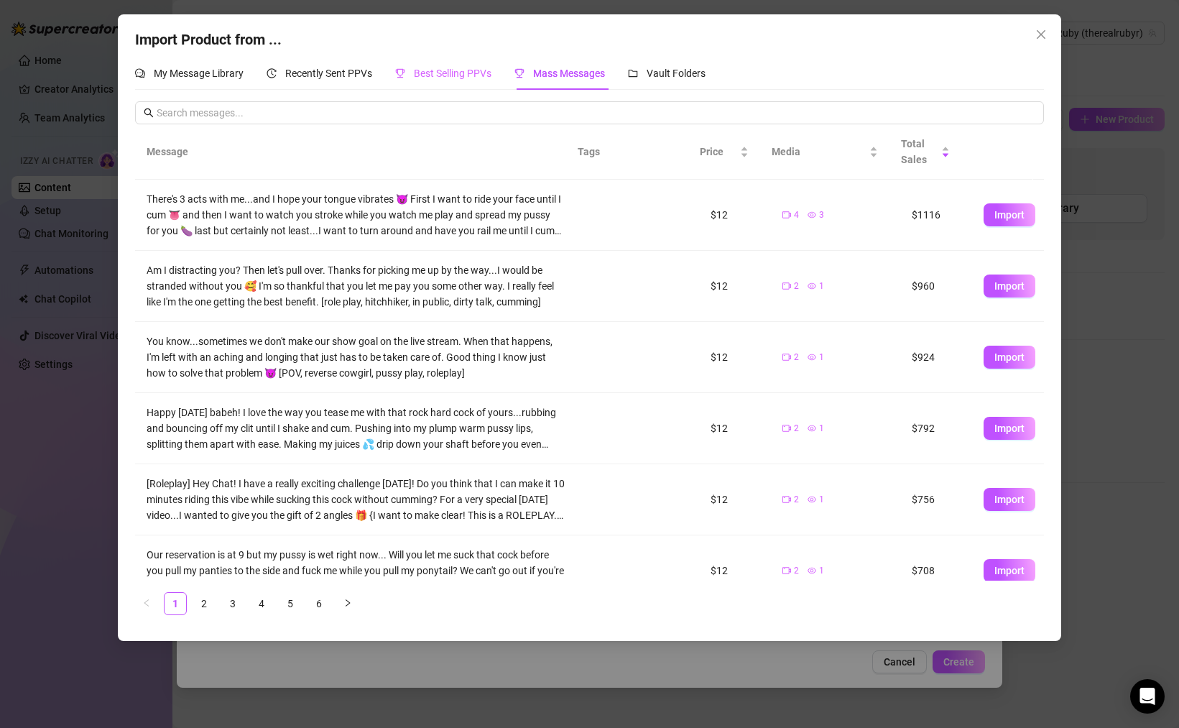 The width and height of the screenshot is (1179, 728). I want to click on td: $924, so click(936, 357).